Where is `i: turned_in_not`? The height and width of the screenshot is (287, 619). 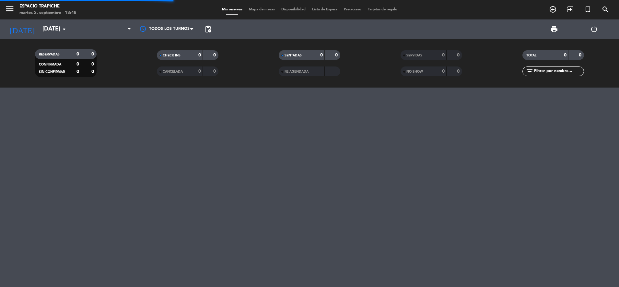
i: turned_in_not is located at coordinates (588, 9).